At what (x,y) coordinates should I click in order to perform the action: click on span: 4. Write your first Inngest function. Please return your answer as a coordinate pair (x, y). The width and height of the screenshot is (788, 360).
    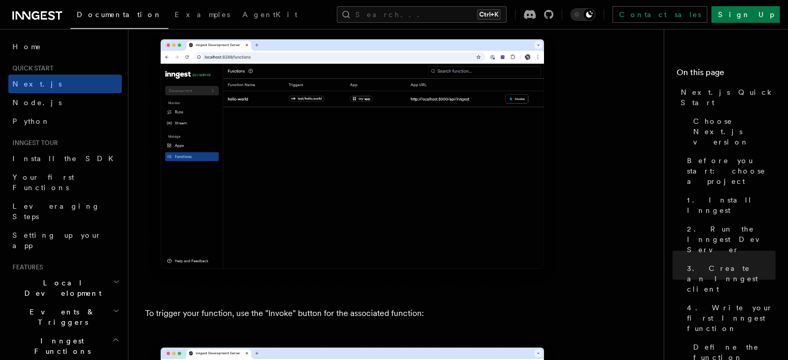
    Looking at the image, I should click on (731, 318).